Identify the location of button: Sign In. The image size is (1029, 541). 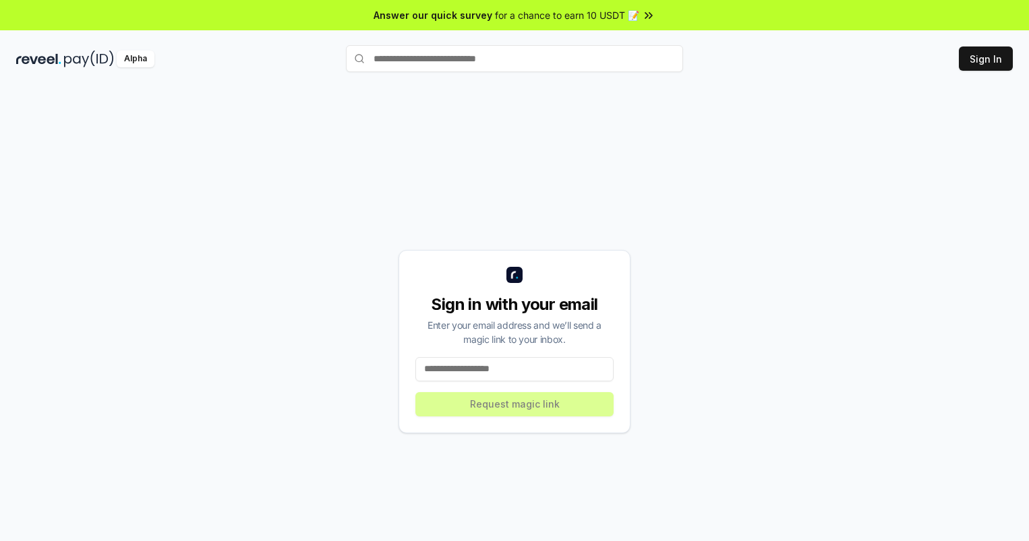
(986, 59).